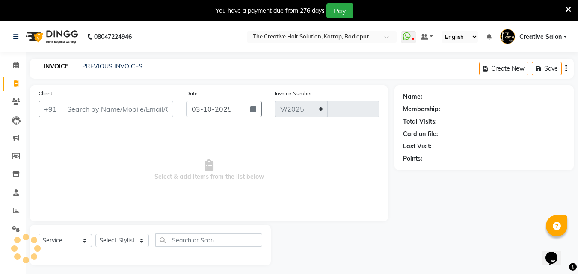 This screenshot has height=274, width=578. What do you see at coordinates (412, 97) in the screenshot?
I see `div: Name:` at bounding box center [412, 97].